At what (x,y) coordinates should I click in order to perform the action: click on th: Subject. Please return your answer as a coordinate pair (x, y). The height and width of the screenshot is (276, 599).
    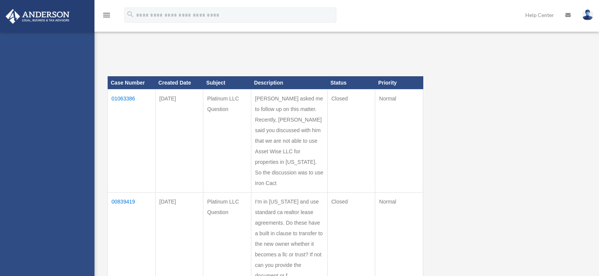
    Looking at the image, I should click on (227, 83).